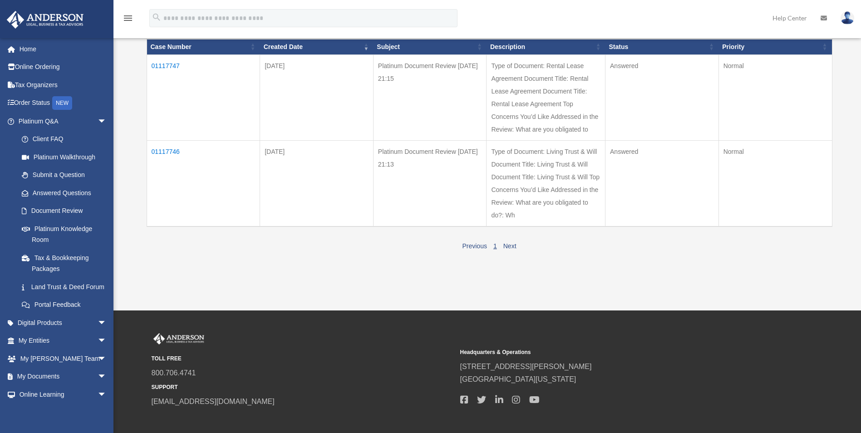 This screenshot has height=433, width=861. I want to click on th: Priority: activate to sort column ascending, so click(776, 47).